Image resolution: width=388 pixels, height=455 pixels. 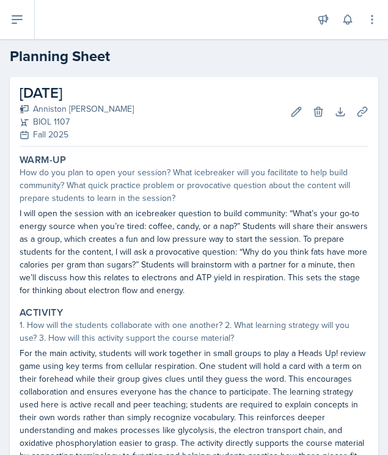 I want to click on div: How do you plan to open your session? What icebreaker will you facilitate to help build community..., so click(x=193, y=185).